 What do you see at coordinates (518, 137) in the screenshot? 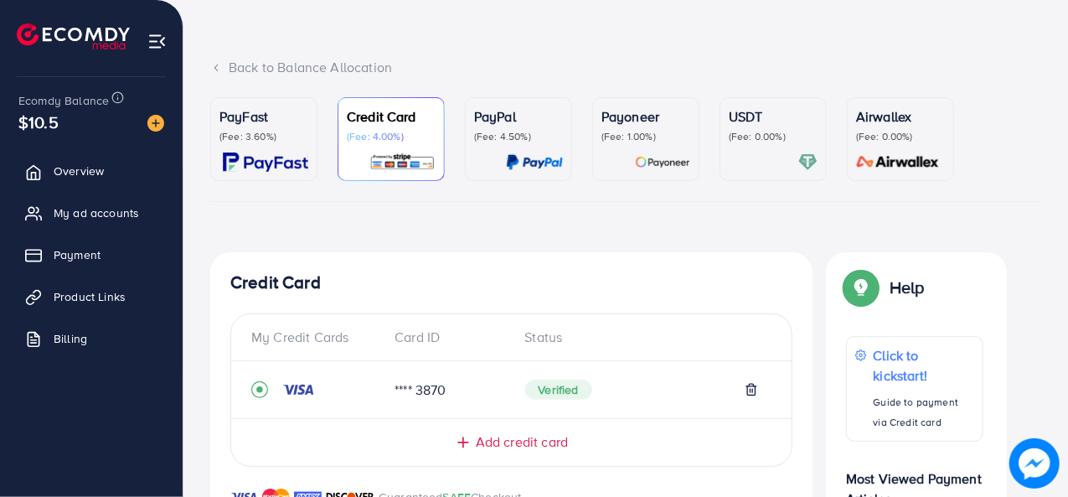
I see `p: (Fee: 4.50%)` at bounding box center [518, 137].